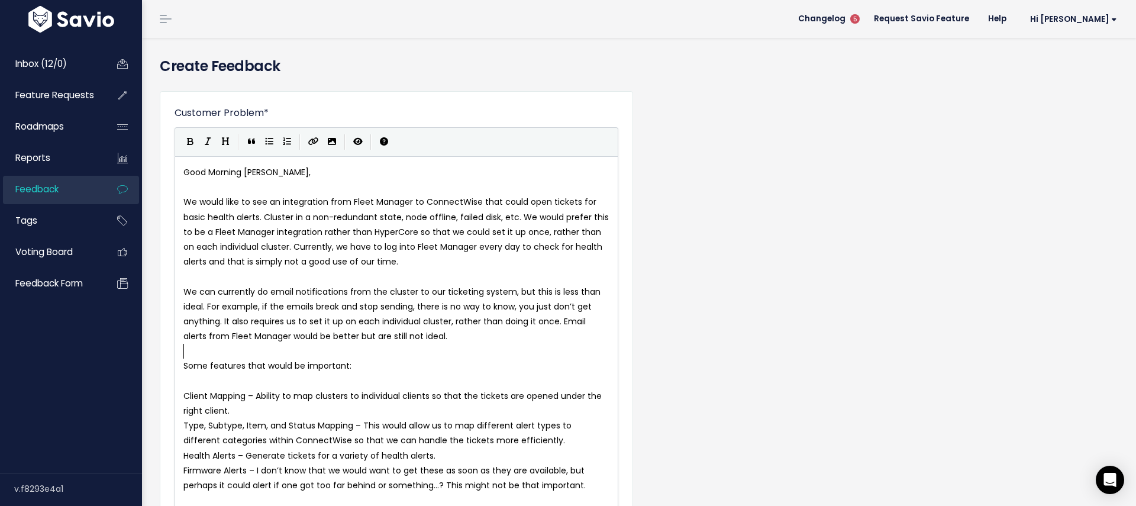 The width and height of the screenshot is (1136, 506). Describe the element at coordinates (49, 283) in the screenshot. I see `span: Feedback form` at that location.